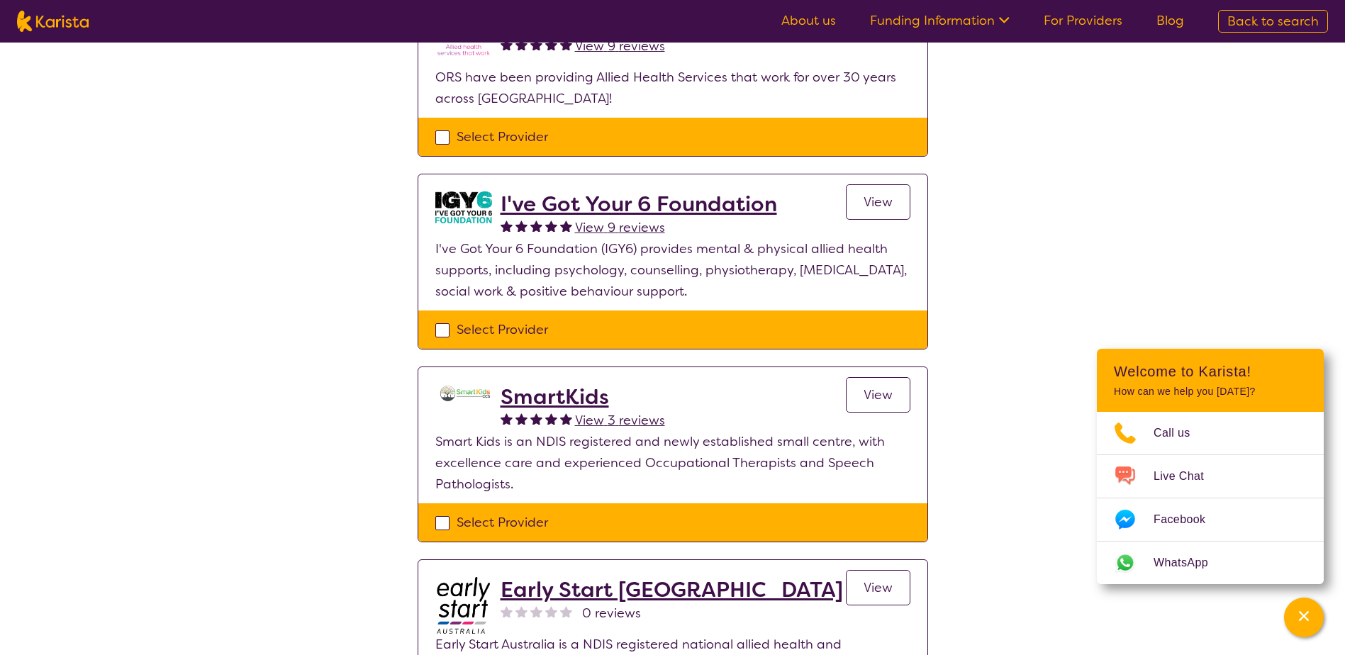 The width and height of the screenshot is (1345, 655). Describe the element at coordinates (1170, 21) in the screenshot. I see `a: Blog` at that location.